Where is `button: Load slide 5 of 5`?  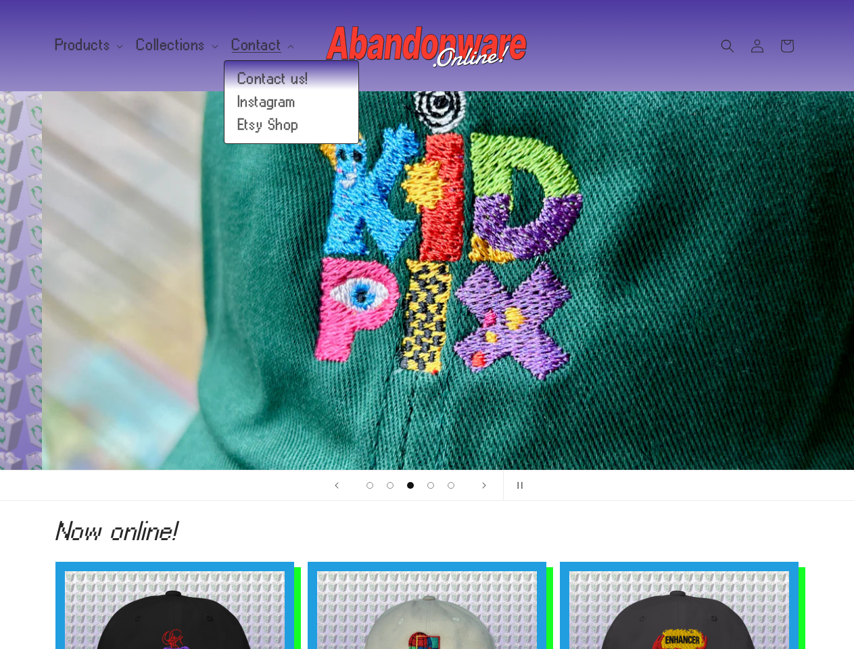 button: Load slide 5 of 5 is located at coordinates (451, 486).